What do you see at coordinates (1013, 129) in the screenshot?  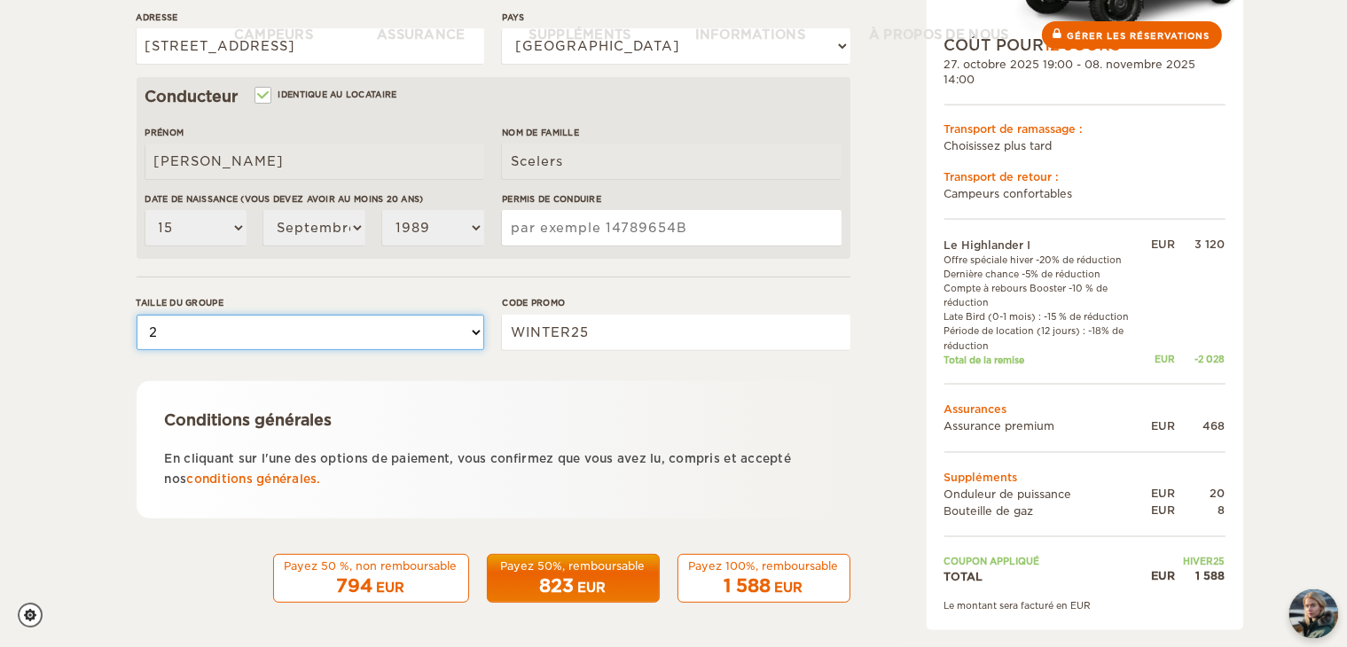 I see `font: Transport de ramassage :` at bounding box center [1013, 129].